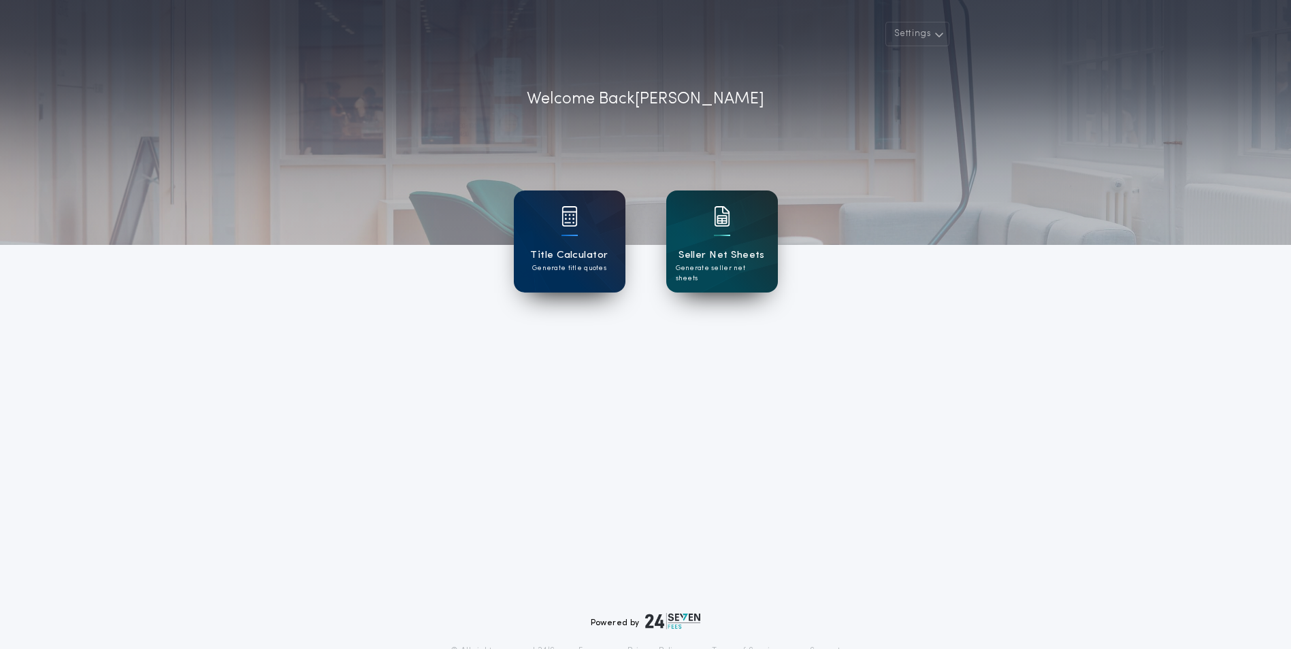  What do you see at coordinates (722, 242) in the screenshot?
I see `a: card iconSeller Net SheetsGenerate seller net sheets` at bounding box center [722, 242].